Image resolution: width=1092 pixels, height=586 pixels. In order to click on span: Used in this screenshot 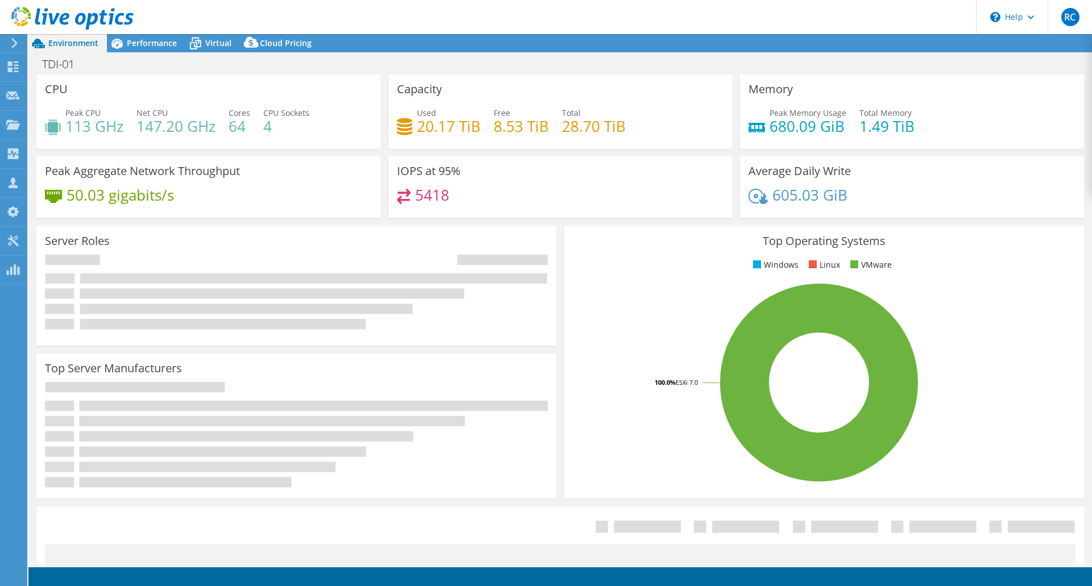, I will do `click(426, 113)`.